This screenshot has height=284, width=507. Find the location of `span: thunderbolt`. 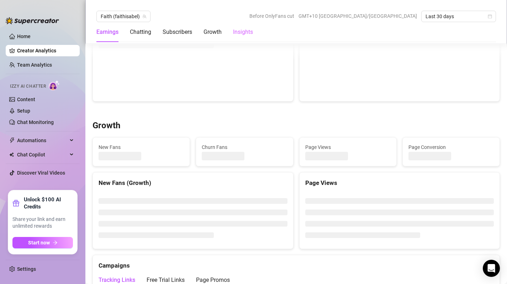

span: thunderbolt is located at coordinates (12, 140).